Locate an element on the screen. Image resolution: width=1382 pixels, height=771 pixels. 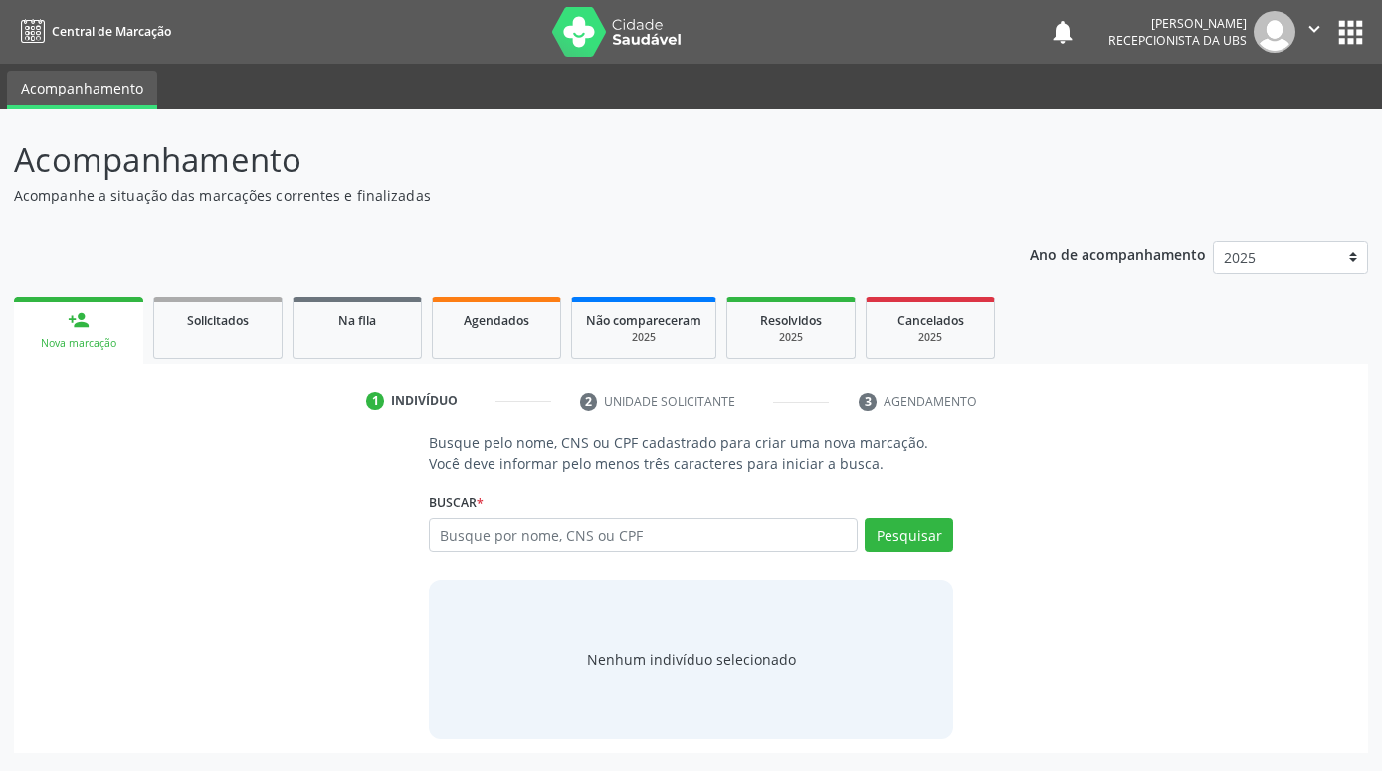
span: Cancelados is located at coordinates (930, 320).